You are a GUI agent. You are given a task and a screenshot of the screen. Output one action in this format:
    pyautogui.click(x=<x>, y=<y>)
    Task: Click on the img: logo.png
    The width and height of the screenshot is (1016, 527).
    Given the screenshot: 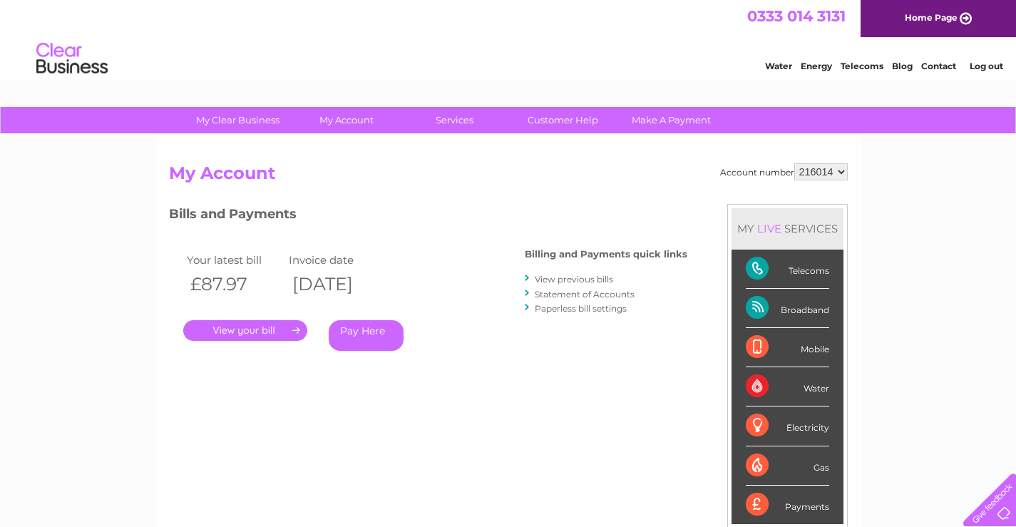 What is the action you would take?
    pyautogui.click(x=72, y=58)
    